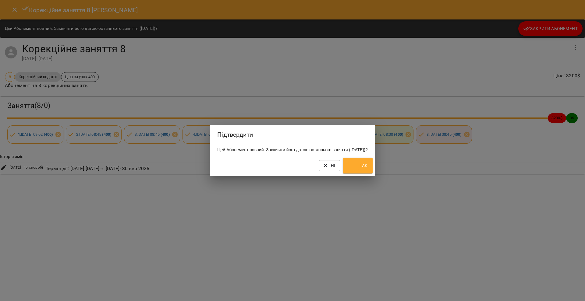  What do you see at coordinates (329, 166) in the screenshot?
I see `button: Ні` at bounding box center [329, 166].